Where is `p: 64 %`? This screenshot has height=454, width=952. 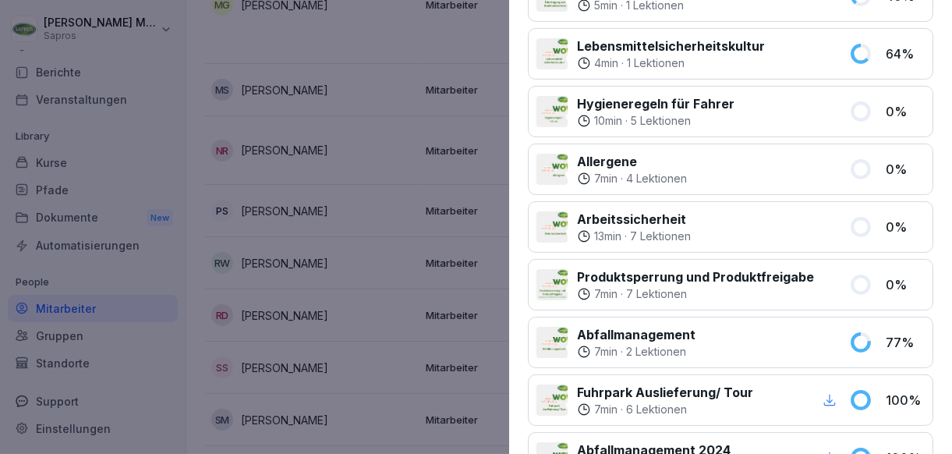
p: 64 % is located at coordinates (906, 54).